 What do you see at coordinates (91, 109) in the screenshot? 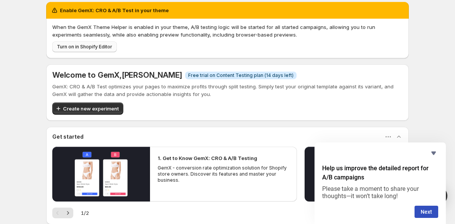
I see `span: Create new experiment` at bounding box center [91, 109].